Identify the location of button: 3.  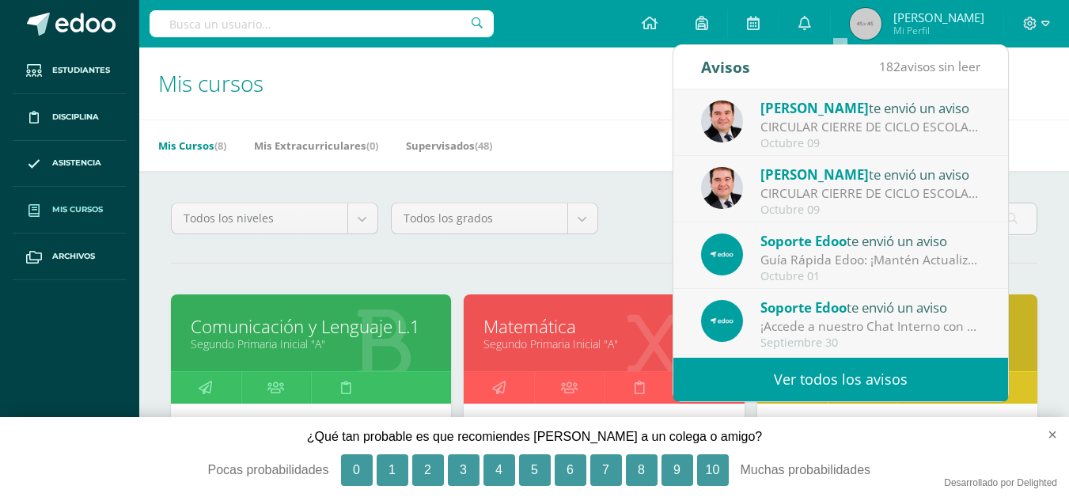
(464, 470).